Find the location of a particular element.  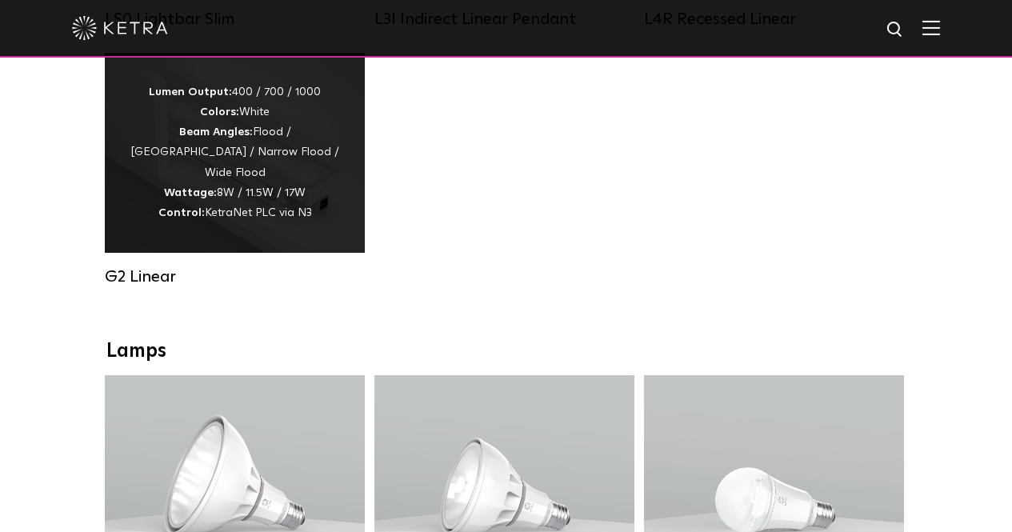

strong: Beam Angles: is located at coordinates (216, 132).